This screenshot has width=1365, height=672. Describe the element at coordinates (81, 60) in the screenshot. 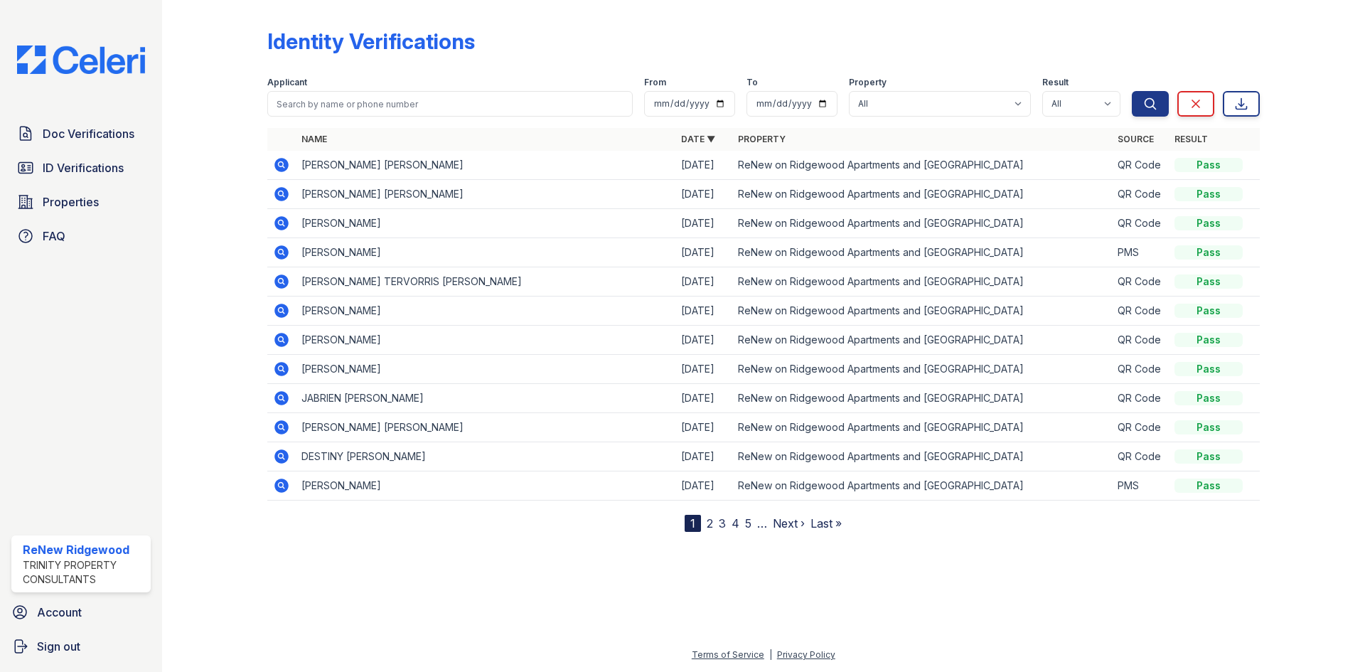

I see `img: CE_Logo_Blue-a8612792a0a2168367f1c8372b55b34899dd931a85d93a1a3d3e32e68fde9ad4.png` at that location.